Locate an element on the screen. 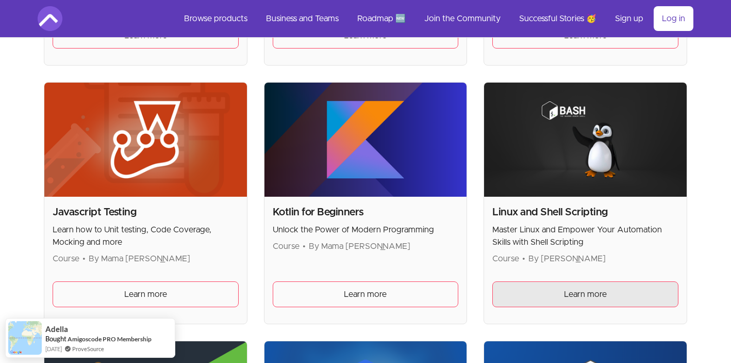  a: Browse products is located at coordinates (216, 19).